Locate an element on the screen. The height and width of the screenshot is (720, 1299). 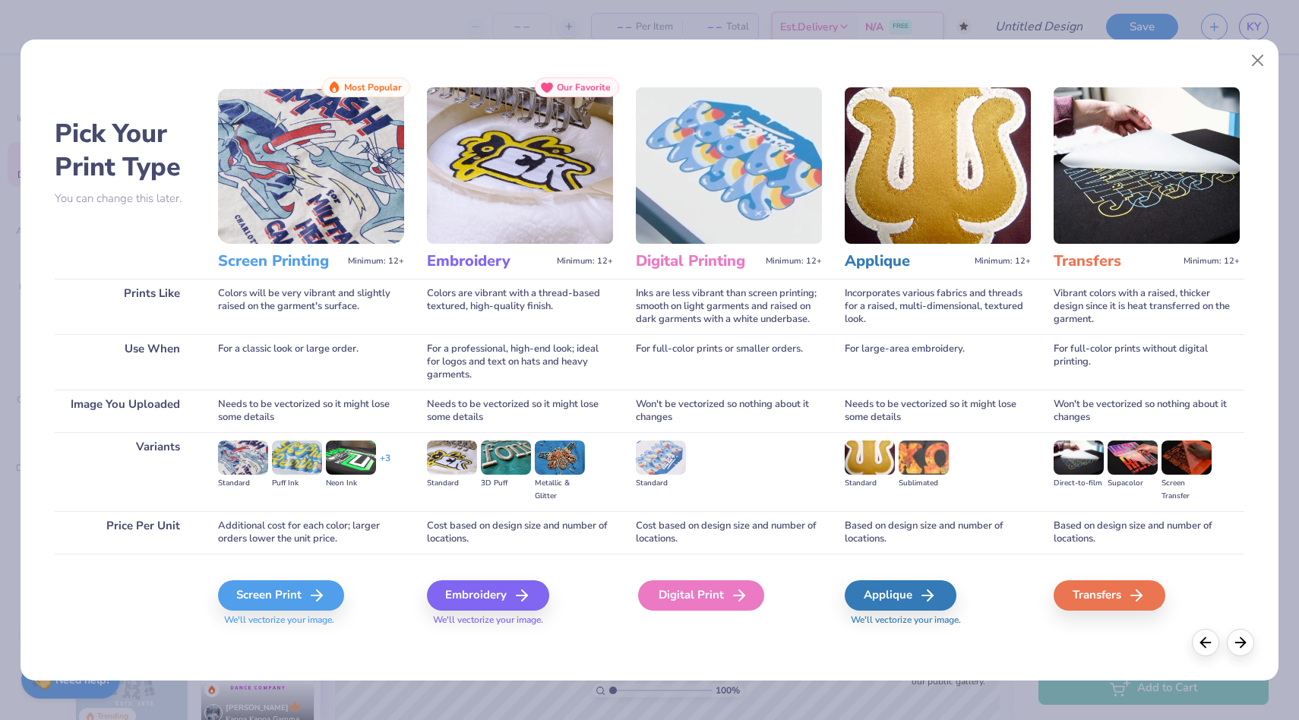
img: Sublimated is located at coordinates (924, 457).